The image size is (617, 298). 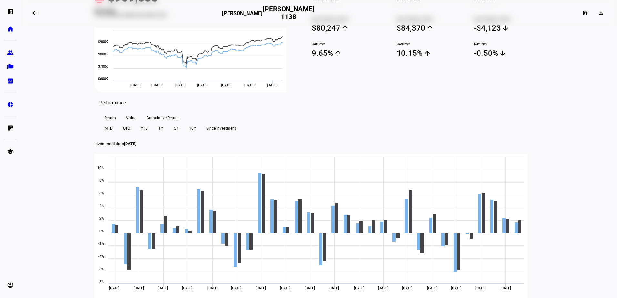 What do you see at coordinates (10, 81) in the screenshot?
I see `a: bid_landscape` at bounding box center [10, 81].